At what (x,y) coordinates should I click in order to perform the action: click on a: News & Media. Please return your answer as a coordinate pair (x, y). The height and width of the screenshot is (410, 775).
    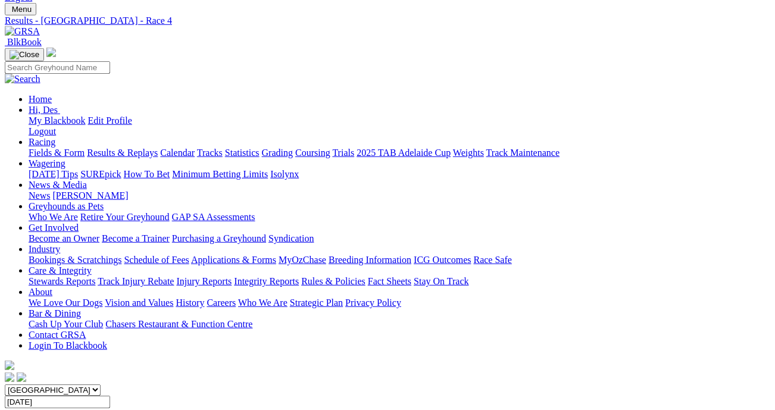
    Looking at the image, I should click on (58, 184).